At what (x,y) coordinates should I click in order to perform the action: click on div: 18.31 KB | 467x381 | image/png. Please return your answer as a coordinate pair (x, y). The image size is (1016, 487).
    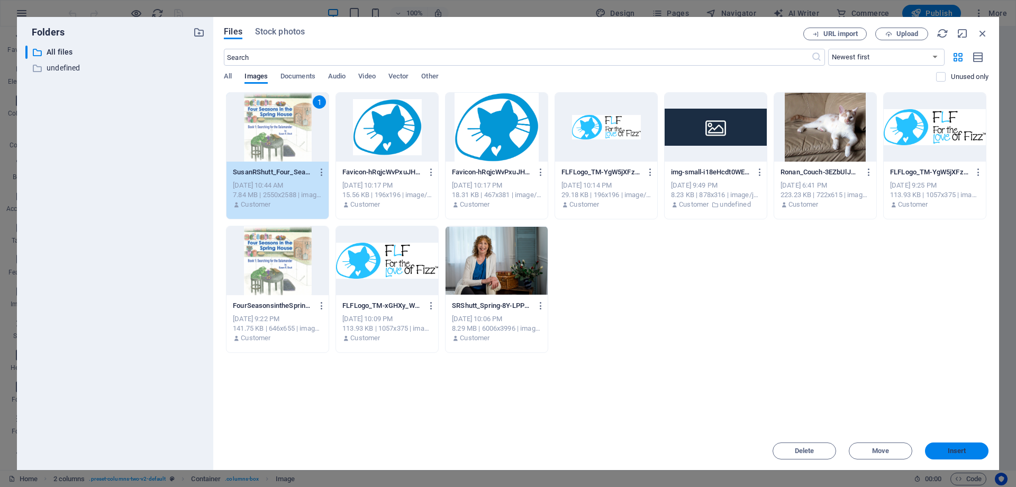
    Looking at the image, I should click on (497, 195).